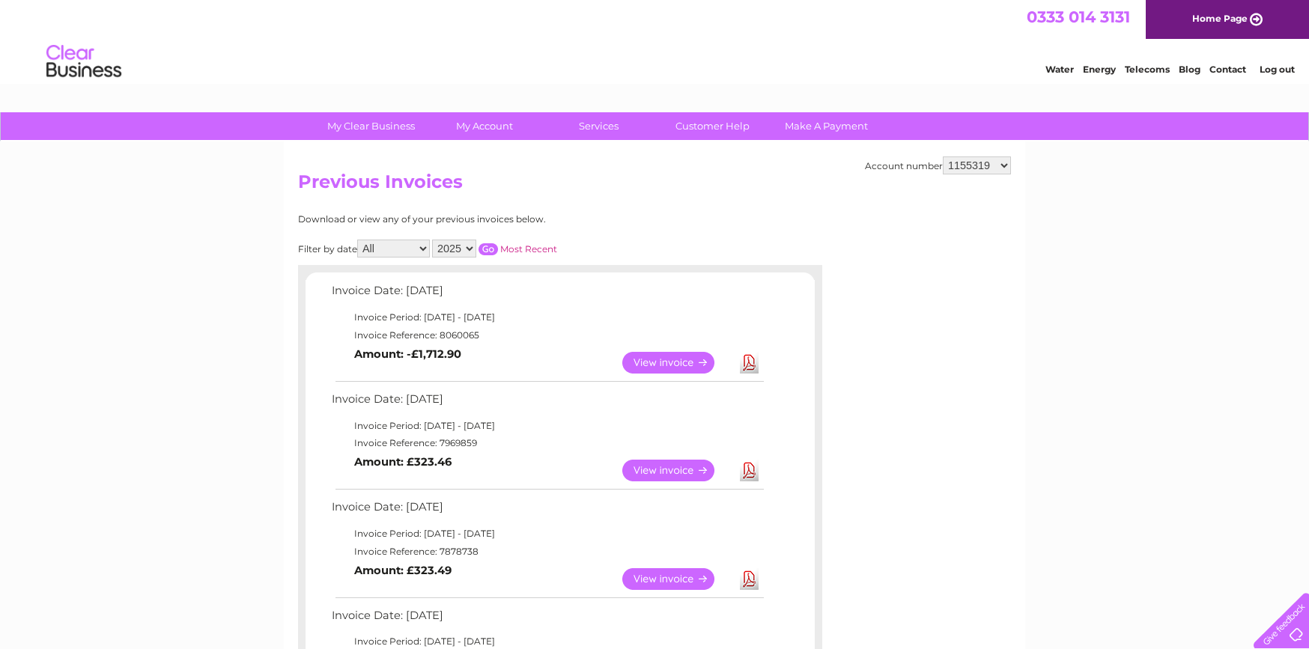 The height and width of the screenshot is (649, 1309). What do you see at coordinates (494, 249) in the screenshot?
I see `div: Filter by date` at bounding box center [494, 249].